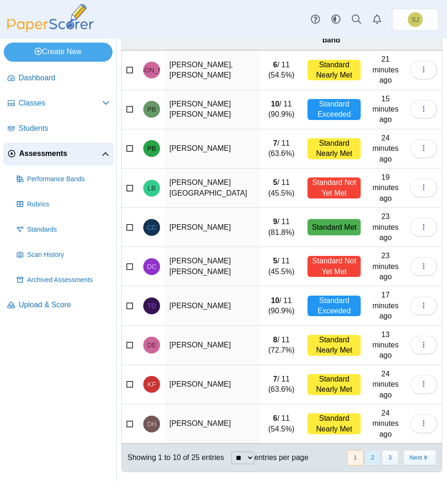 This screenshot has width=447, height=481. I want to click on div: Standard Met, so click(334, 227).